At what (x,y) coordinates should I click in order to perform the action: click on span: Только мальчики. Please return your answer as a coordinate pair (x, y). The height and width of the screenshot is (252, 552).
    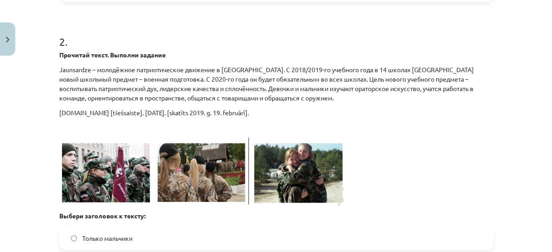
    Looking at the image, I should click on (107, 239).